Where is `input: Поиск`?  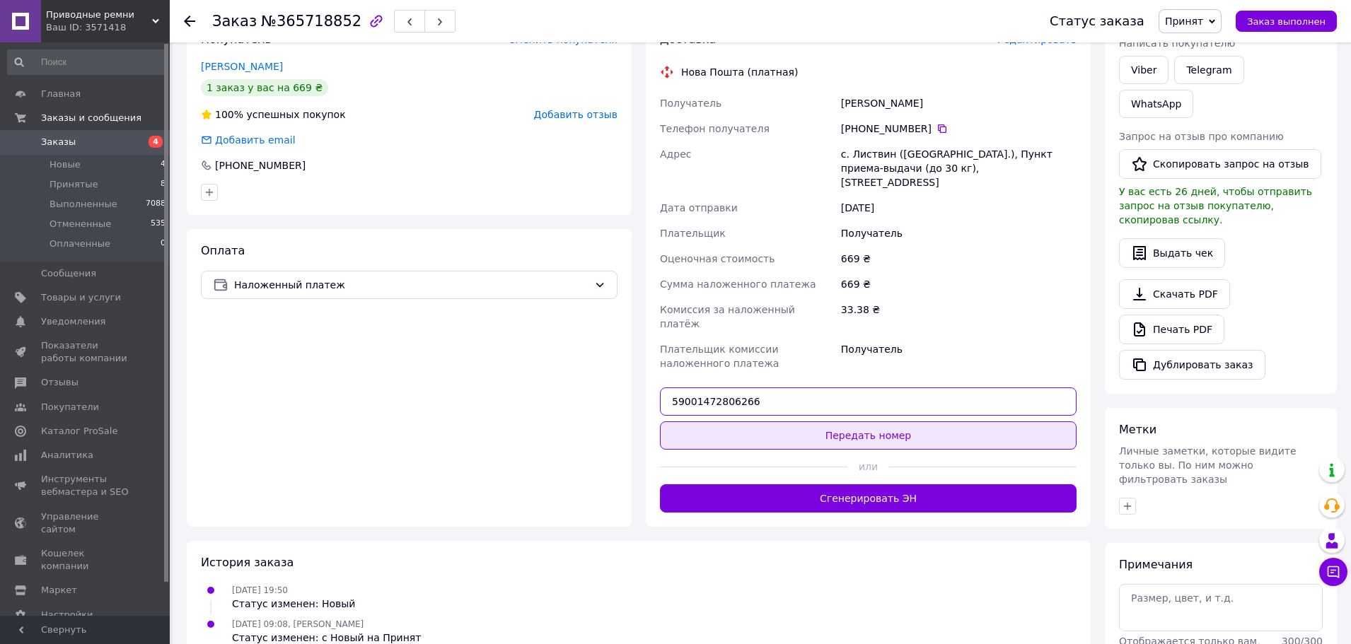 input: Поиск is located at coordinates (87, 62).